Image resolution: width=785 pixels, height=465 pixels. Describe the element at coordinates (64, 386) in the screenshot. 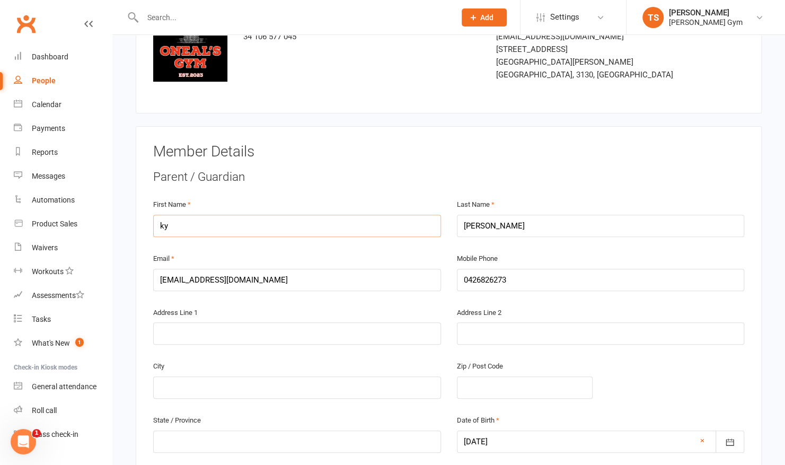

I see `div: General attendance` at that location.